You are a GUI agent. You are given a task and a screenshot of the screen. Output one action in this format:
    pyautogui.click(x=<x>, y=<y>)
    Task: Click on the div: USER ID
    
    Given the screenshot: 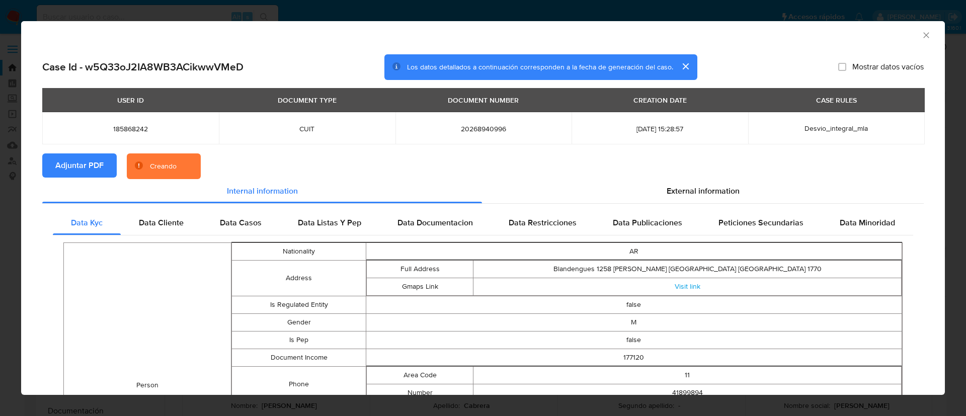 What is the action you would take?
    pyautogui.click(x=130, y=100)
    